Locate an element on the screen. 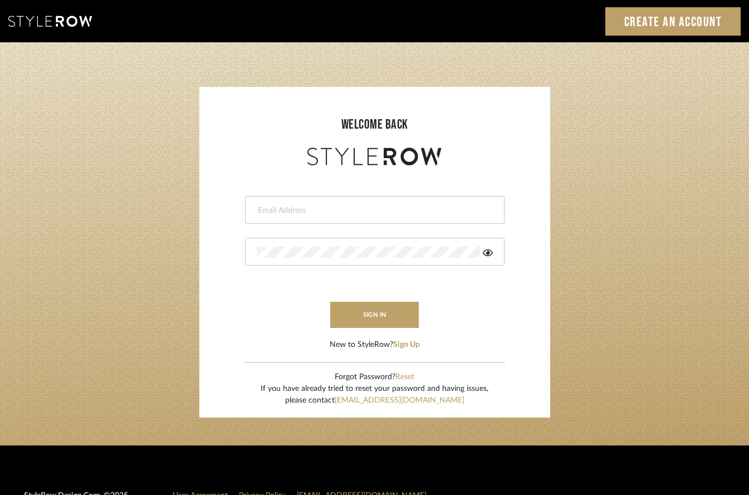 This screenshot has width=749, height=495. div: Forgot Password? is located at coordinates (374, 377).